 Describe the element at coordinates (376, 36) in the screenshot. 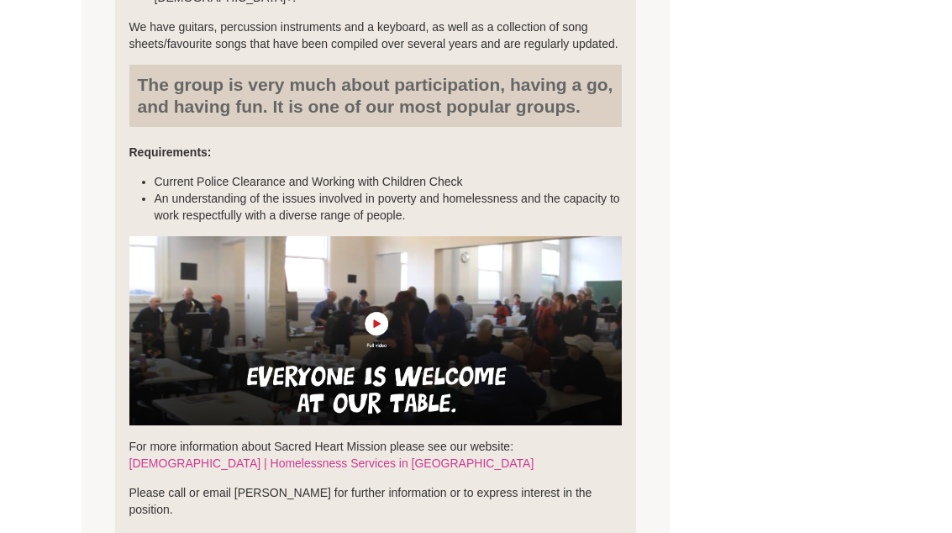

I see `p: We have guitars, percussion instruments and a keyboard, as well as a collection of song sheets/fa...` at that location.